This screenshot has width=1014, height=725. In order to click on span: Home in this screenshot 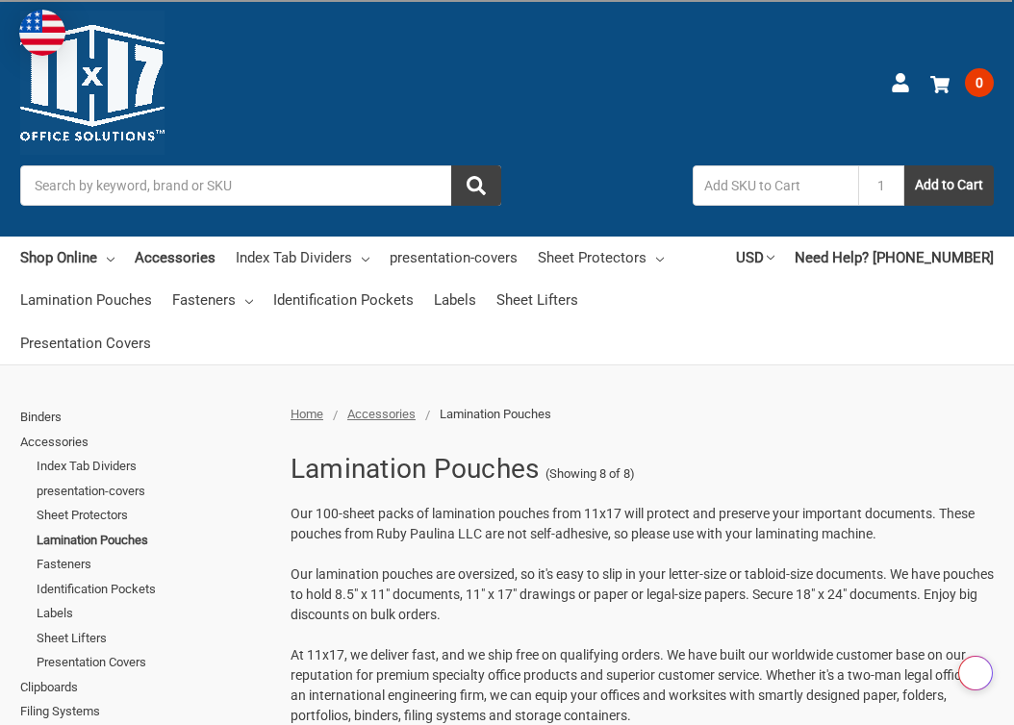, I will do `click(307, 414)`.